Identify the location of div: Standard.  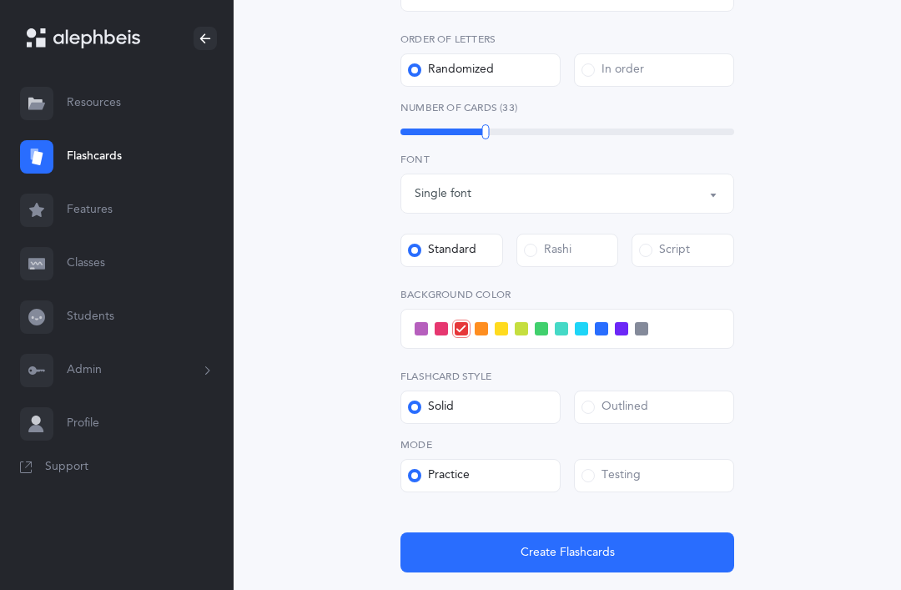
(442, 250).